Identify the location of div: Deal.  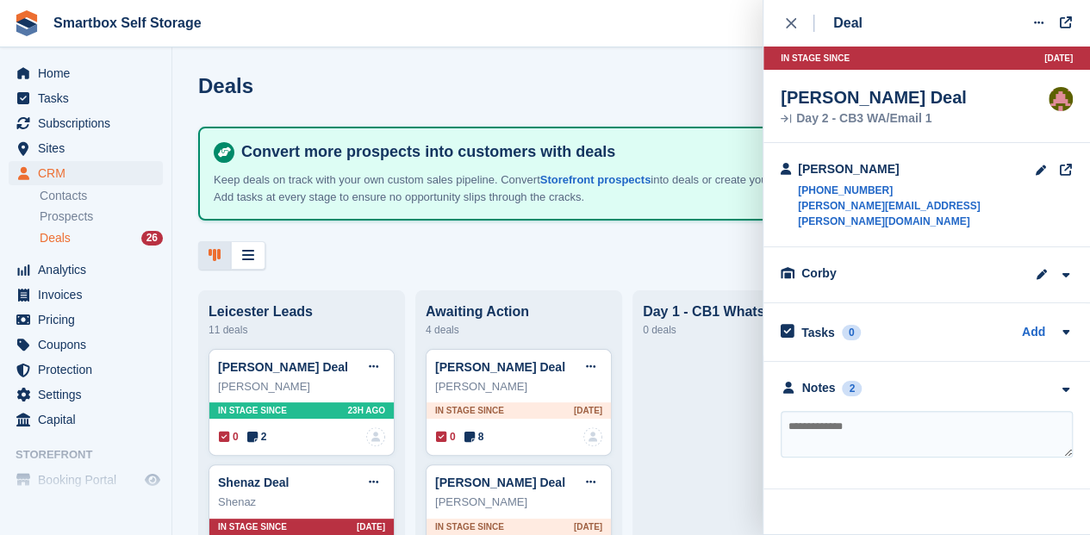
(848, 23).